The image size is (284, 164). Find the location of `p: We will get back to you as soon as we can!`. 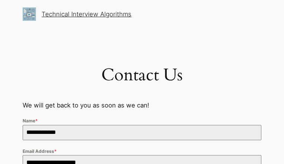

p: We will get back to you as soon as we can! is located at coordinates (142, 105).